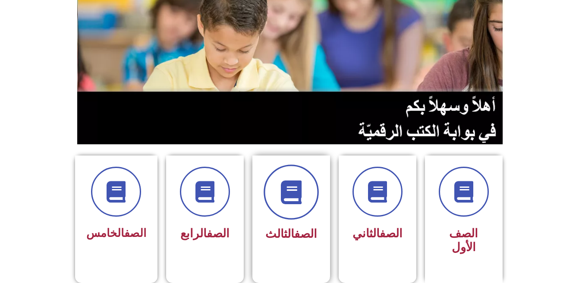 This screenshot has width=582, height=283. I want to click on span: الخامس, so click(116, 233).